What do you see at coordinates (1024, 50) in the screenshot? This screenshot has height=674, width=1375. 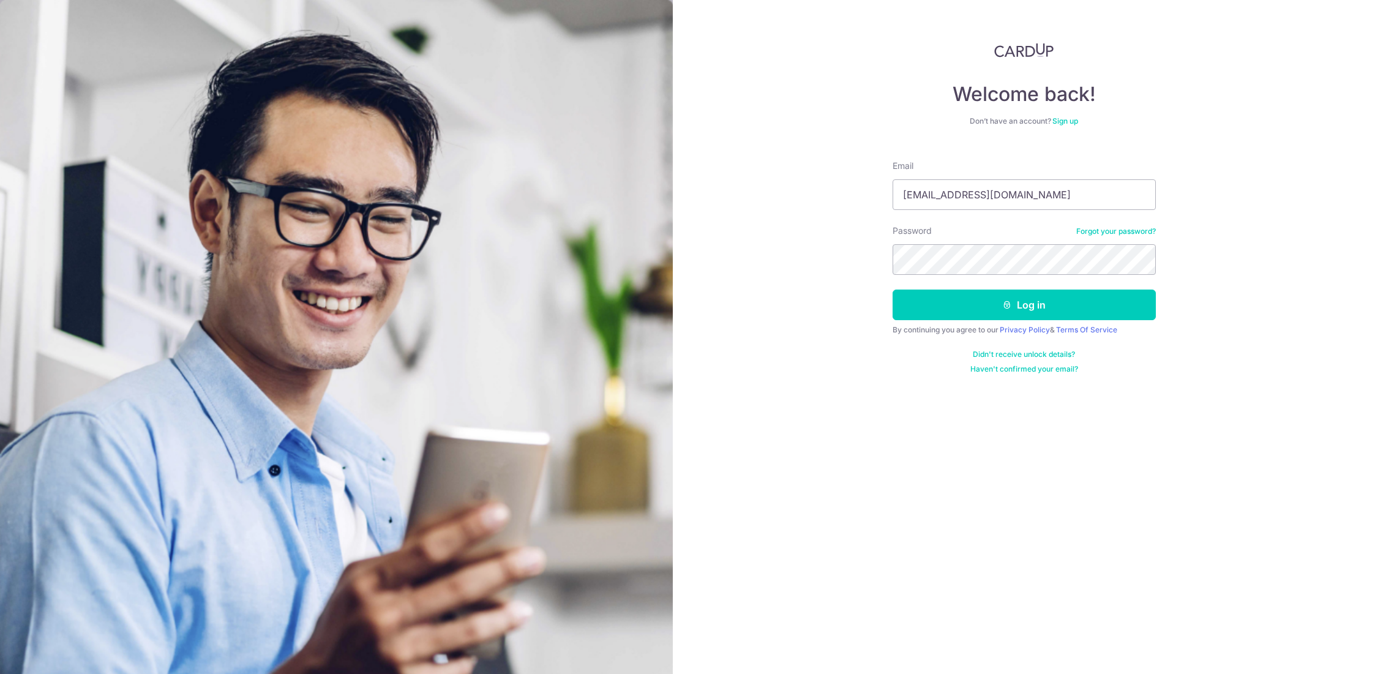 I see `img: CardUp Logo` at bounding box center [1024, 50].